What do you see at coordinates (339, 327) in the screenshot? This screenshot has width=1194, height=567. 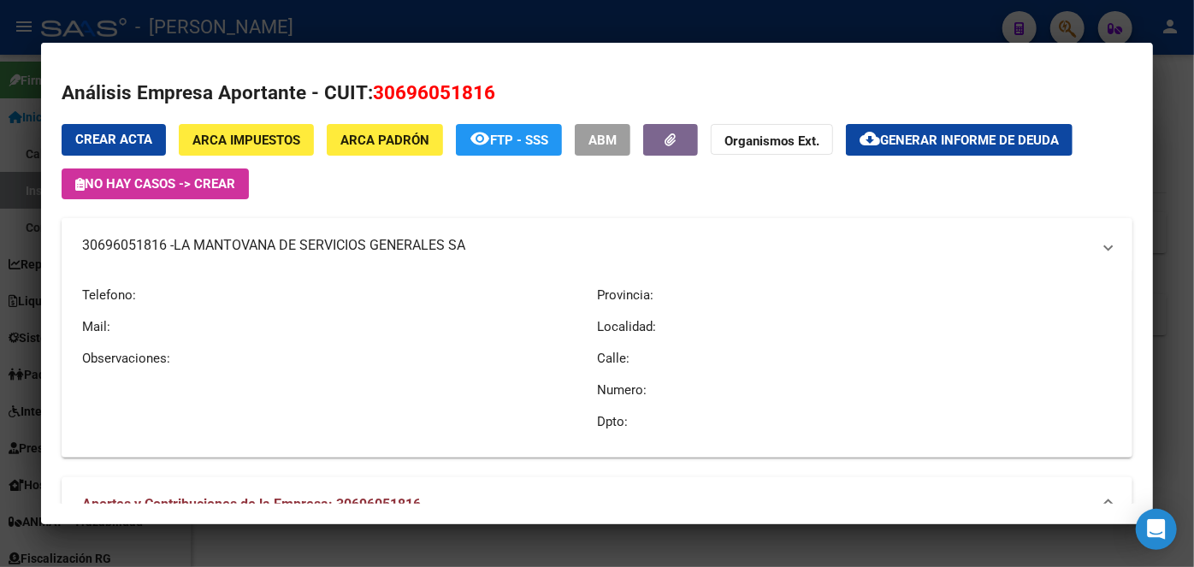 I see `p: Mail:` at bounding box center [339, 327].